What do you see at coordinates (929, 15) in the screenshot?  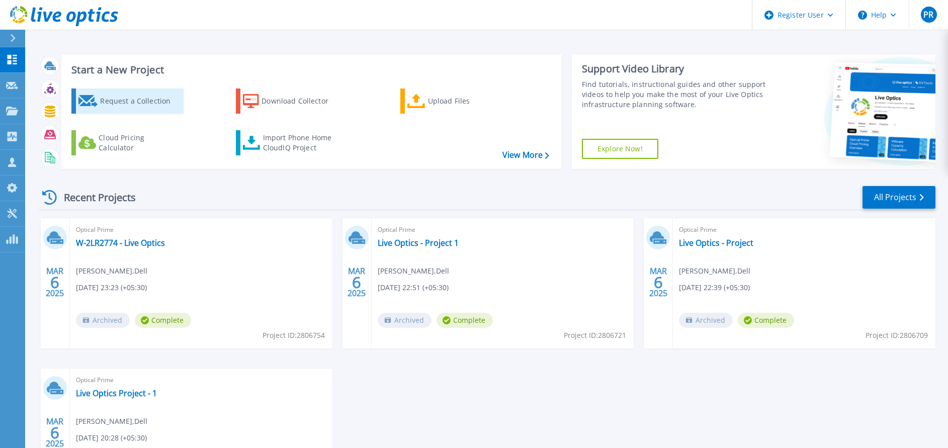 I see `span: PR` at bounding box center [929, 15].